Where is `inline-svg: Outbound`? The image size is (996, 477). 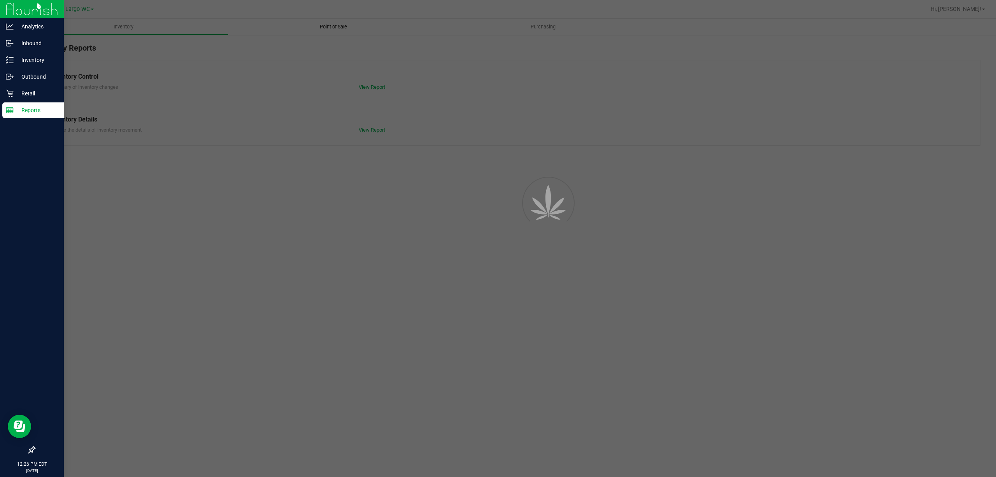 inline-svg: Outbound is located at coordinates (10, 77).